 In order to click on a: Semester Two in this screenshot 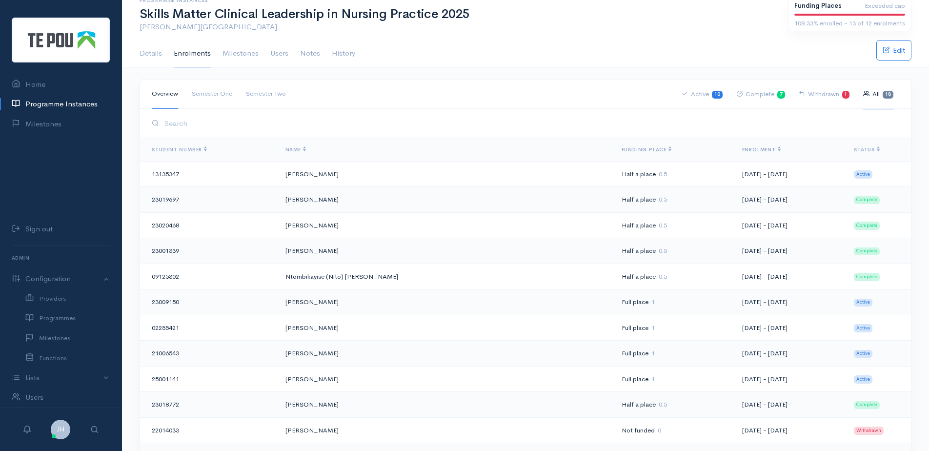, I will do `click(266, 94)`.